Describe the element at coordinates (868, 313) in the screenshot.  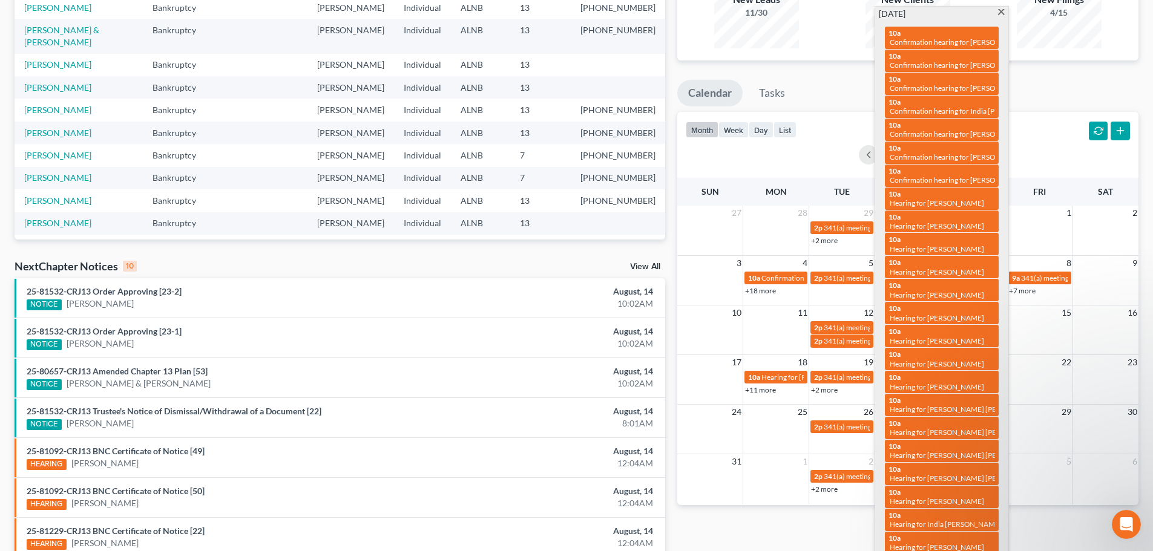
I see `span: 12` at that location.